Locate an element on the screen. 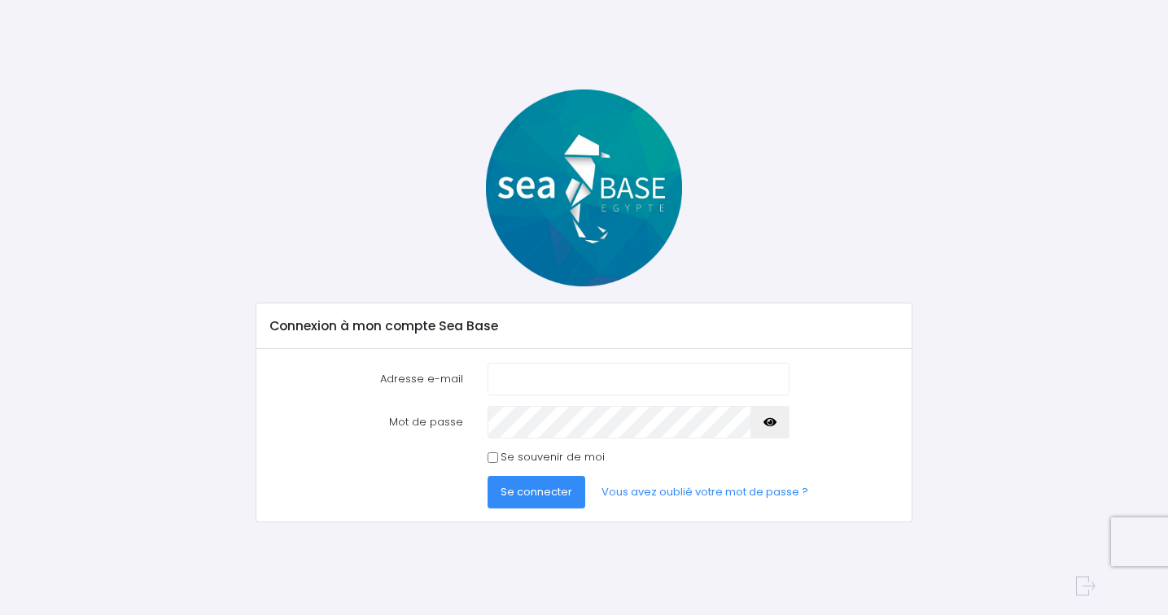 The height and width of the screenshot is (615, 1168). span: Se connecter is located at coordinates (536, 491).